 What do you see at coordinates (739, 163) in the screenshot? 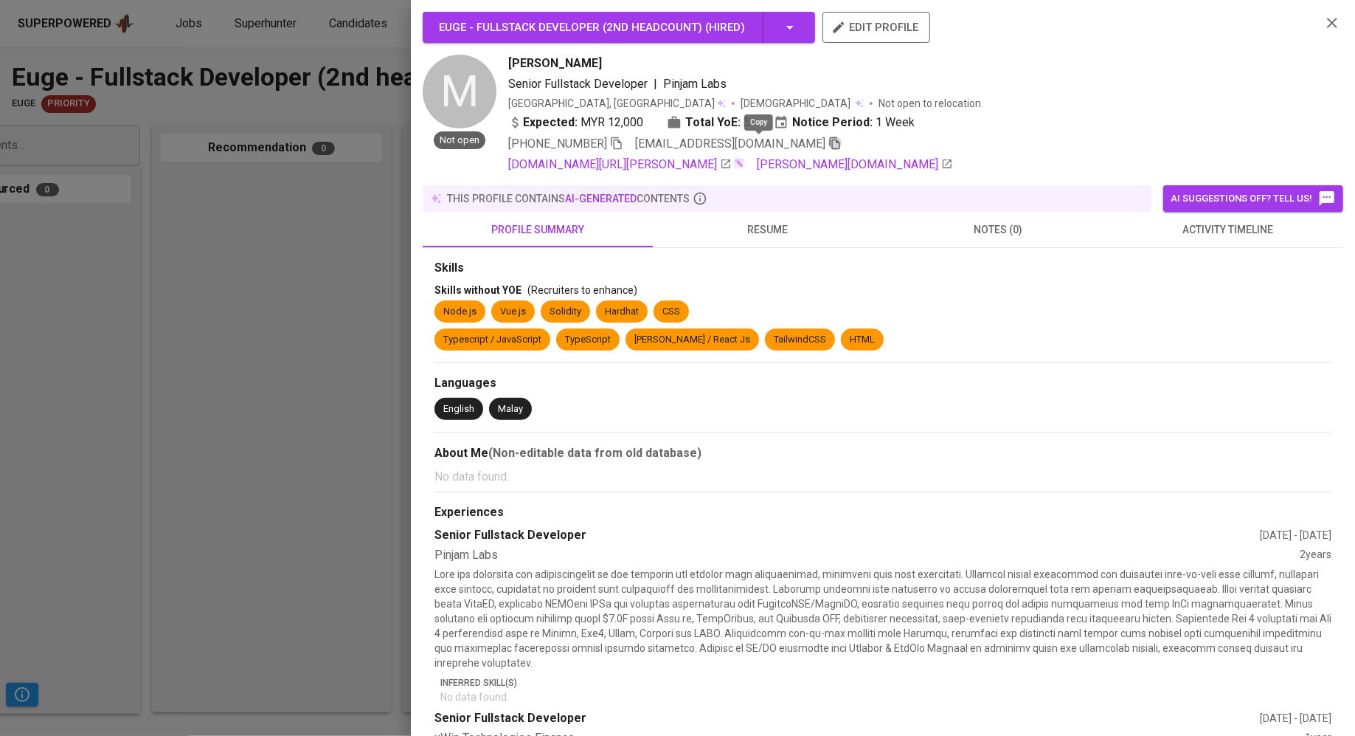
I see `img: magic_wand.svg` at bounding box center [739, 163].